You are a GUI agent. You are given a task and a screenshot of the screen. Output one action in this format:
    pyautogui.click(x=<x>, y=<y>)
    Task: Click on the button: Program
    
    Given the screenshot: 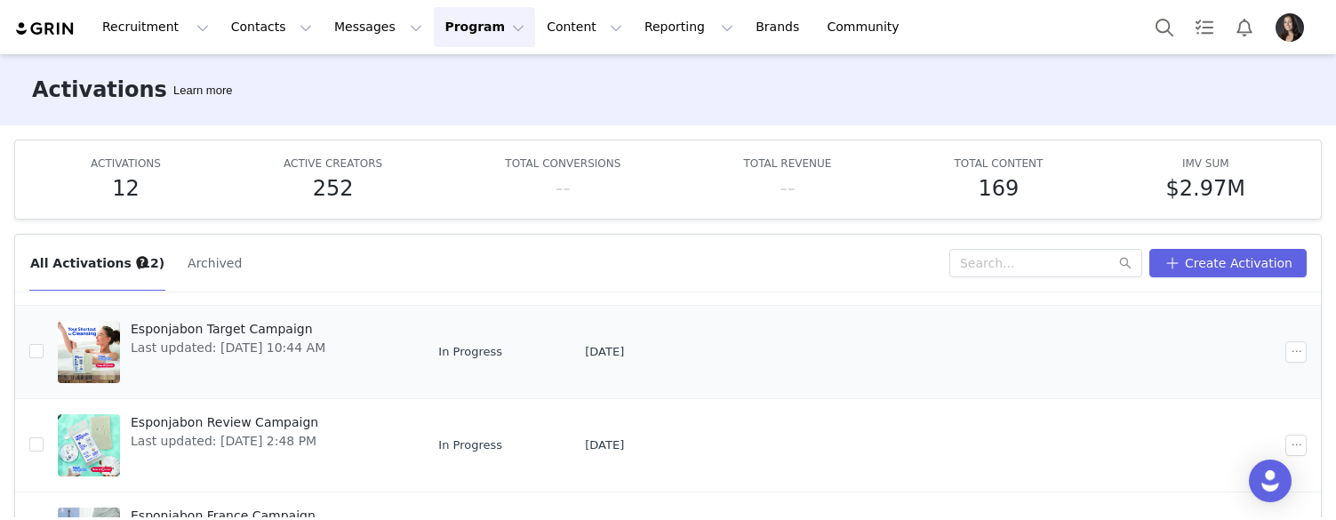 What is the action you would take?
    pyautogui.click(x=485, y=27)
    